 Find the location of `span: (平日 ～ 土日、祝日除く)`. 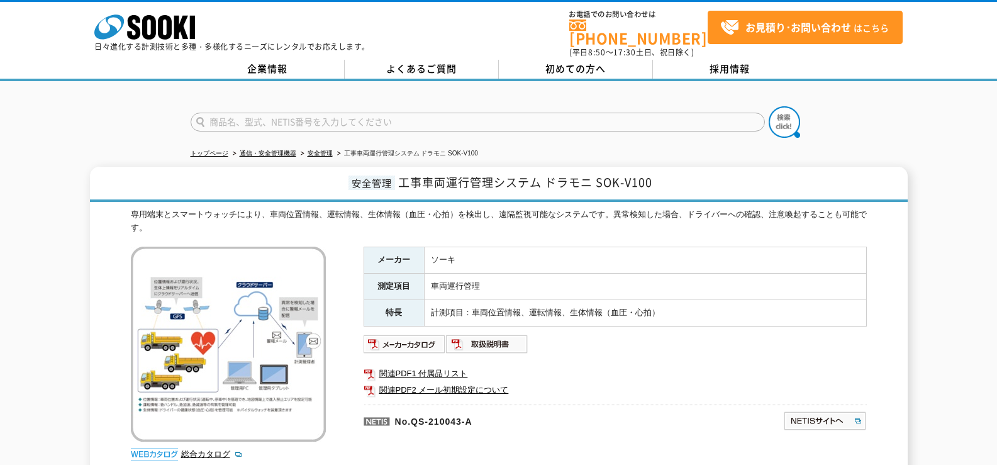

span: (平日 ～ 土日、祝日除く) is located at coordinates (631, 52).